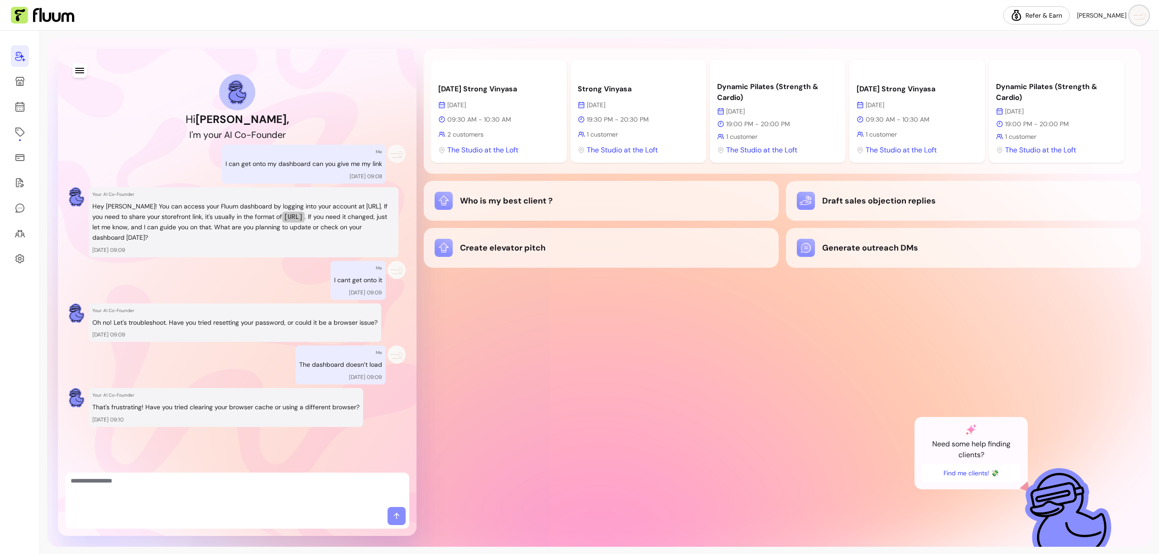 The width and height of the screenshot is (1159, 554). Describe the element at coordinates (197, 135) in the screenshot. I see `div: m` at that location.